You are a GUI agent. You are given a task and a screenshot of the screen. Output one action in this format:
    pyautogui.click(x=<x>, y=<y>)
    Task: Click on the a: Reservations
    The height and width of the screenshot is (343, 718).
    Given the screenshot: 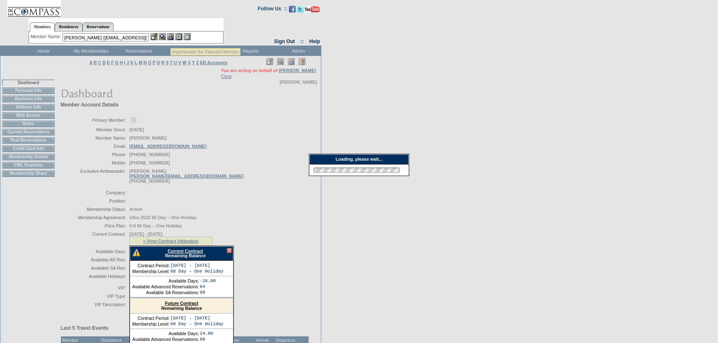 What is the action you would take?
    pyautogui.click(x=98, y=27)
    